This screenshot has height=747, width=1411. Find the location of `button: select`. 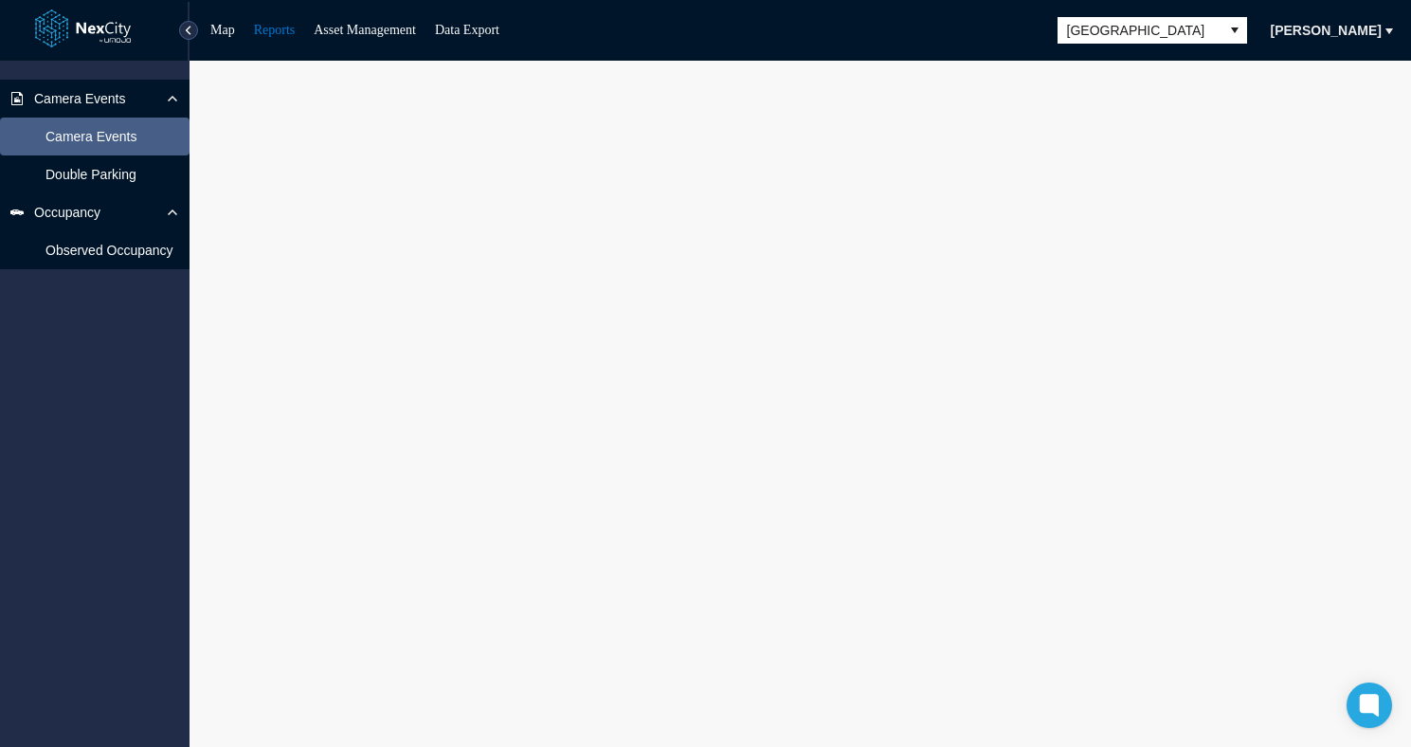

button: select is located at coordinates (1235, 30).